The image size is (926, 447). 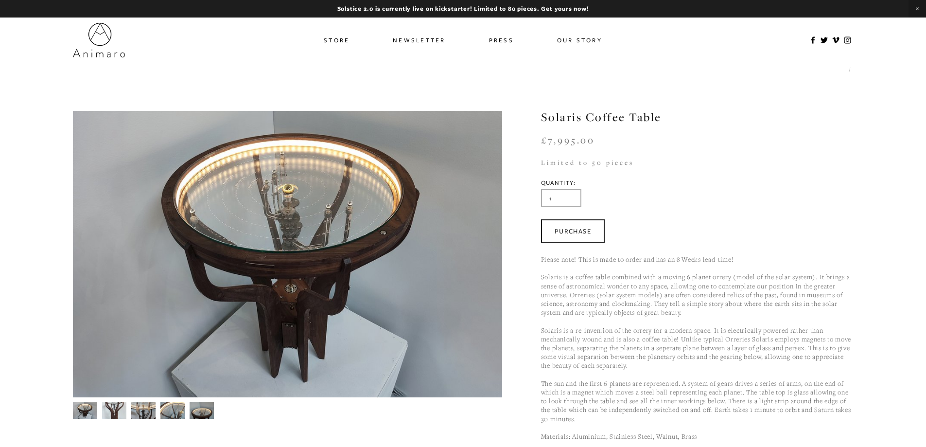 I want to click on a: Store, so click(x=336, y=40).